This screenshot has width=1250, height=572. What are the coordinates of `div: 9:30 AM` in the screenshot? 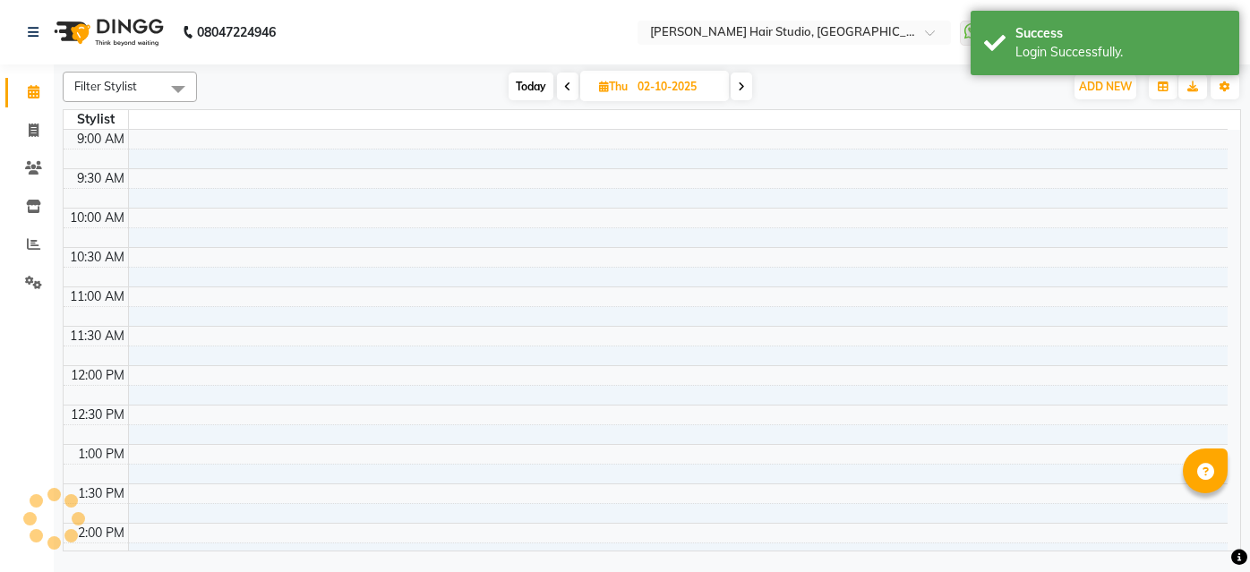 It's located at (100, 178).